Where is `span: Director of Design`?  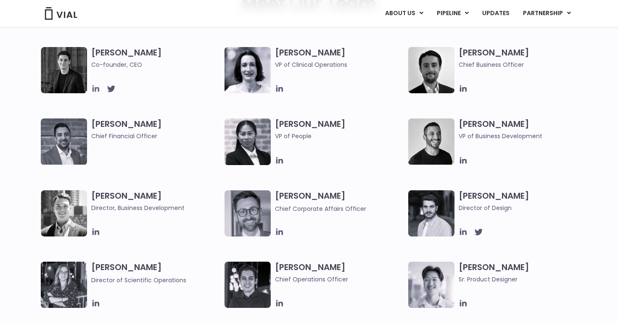
span: Director of Design is located at coordinates (523, 208).